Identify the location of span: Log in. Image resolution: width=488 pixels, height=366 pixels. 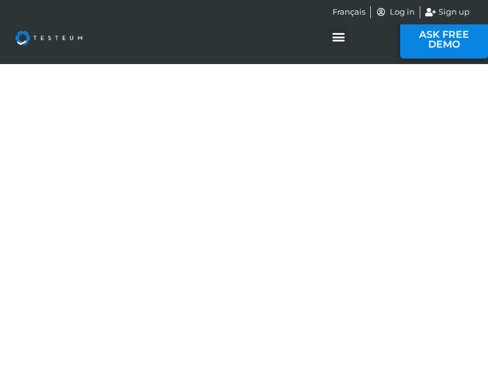
(401, 12).